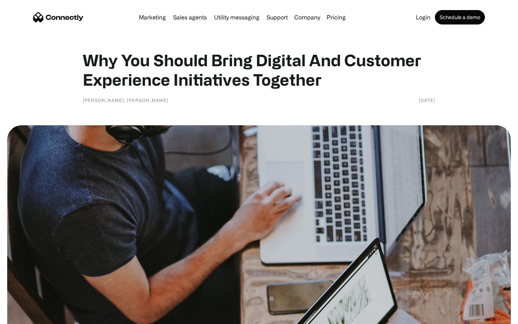  I want to click on aside: Language selected: English, so click(25, 316).